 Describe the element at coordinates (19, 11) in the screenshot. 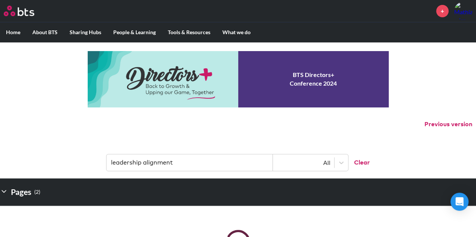

I see `img: BTS Logo` at that location.